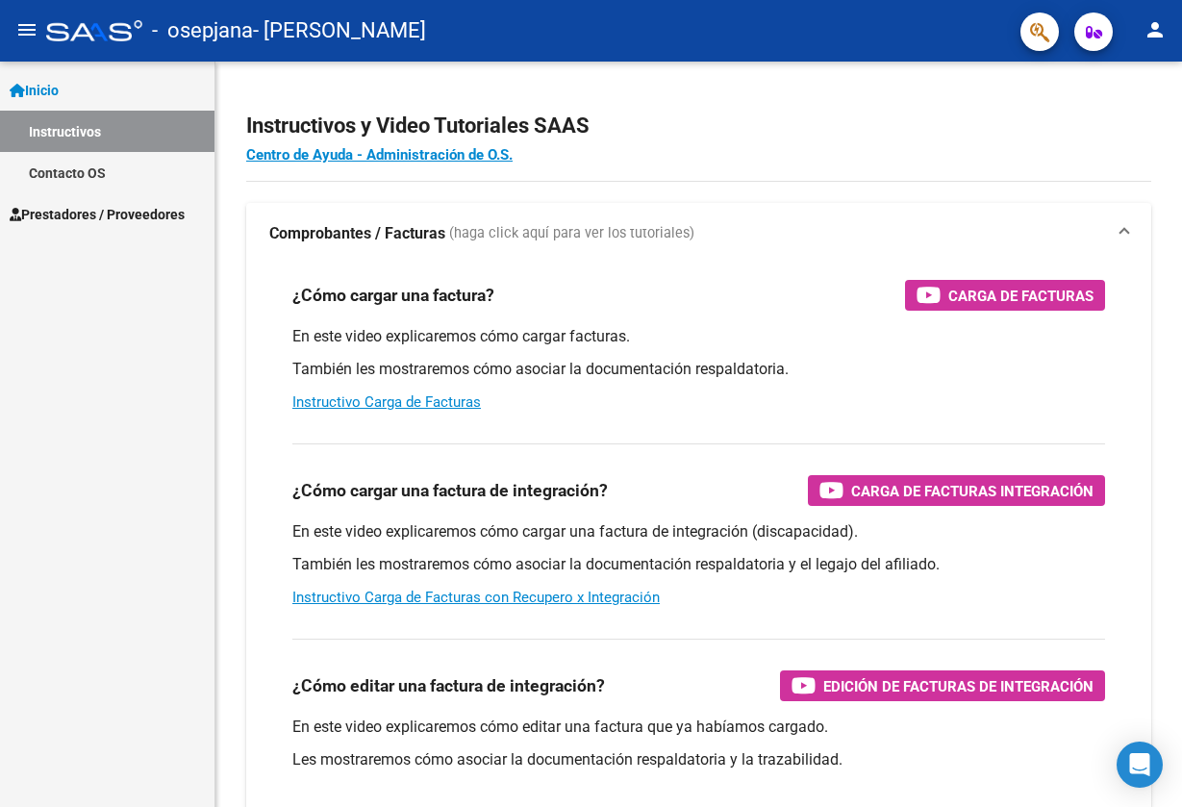 The image size is (1182, 807). Describe the element at coordinates (698, 126) in the screenshot. I see `h2: Instructivos y Video Tutoriales SAAS` at that location.